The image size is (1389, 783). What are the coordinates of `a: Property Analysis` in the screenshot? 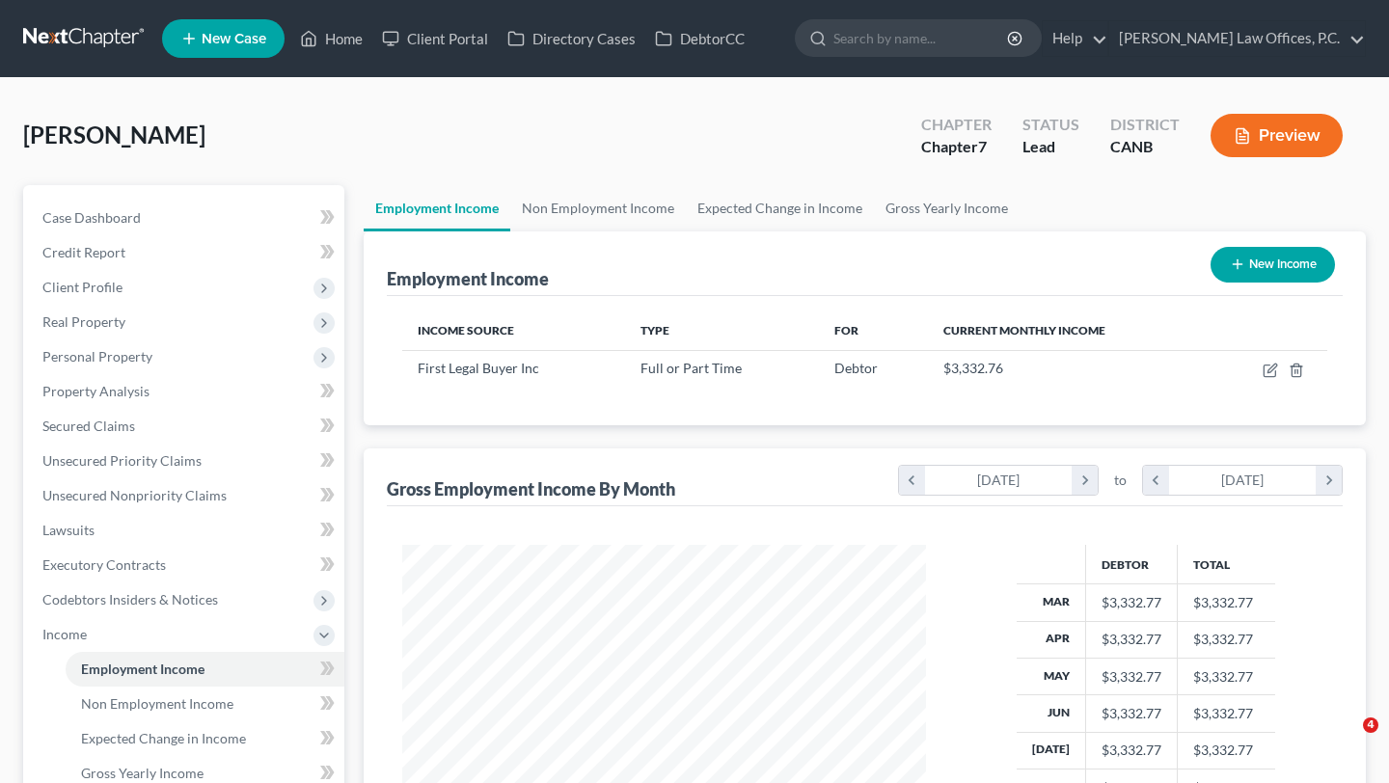 It's located at (185, 392).